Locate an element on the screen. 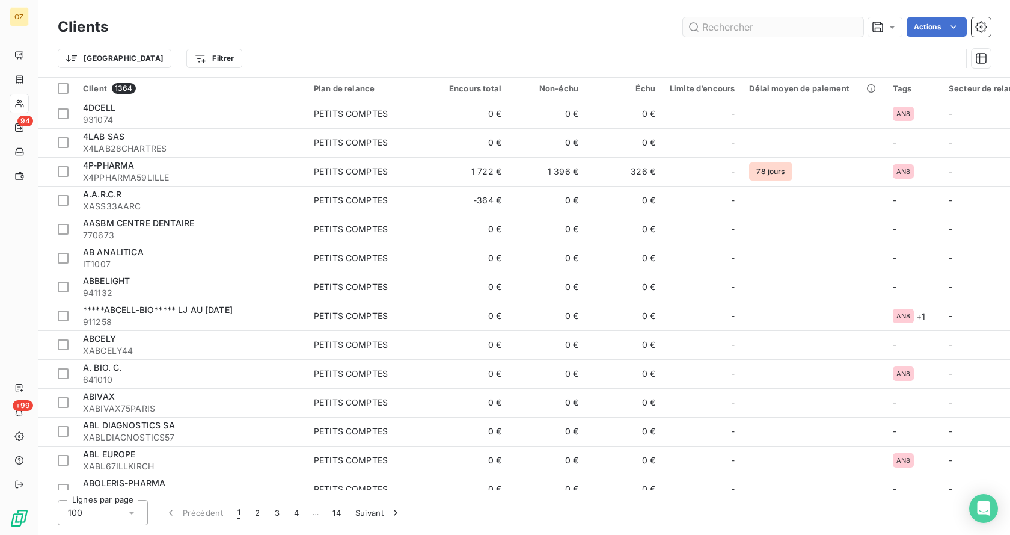 Image resolution: width=1010 pixels, height=535 pixels. span: ABL DIAGNOSTICS SA is located at coordinates (129, 425).